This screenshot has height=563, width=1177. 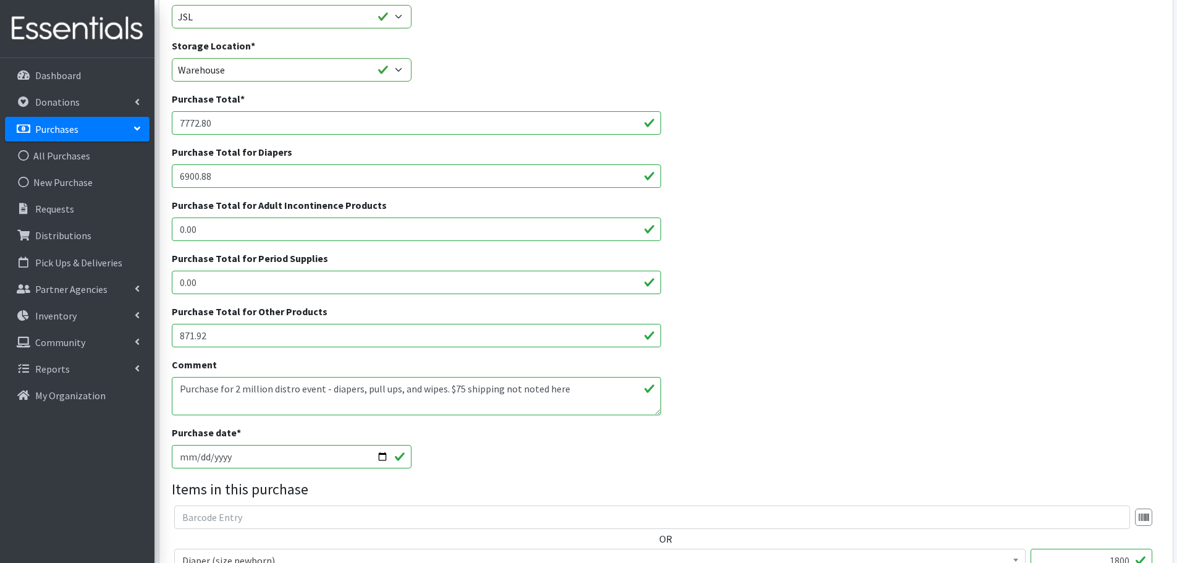 I want to click on p: Inventory, so click(x=56, y=316).